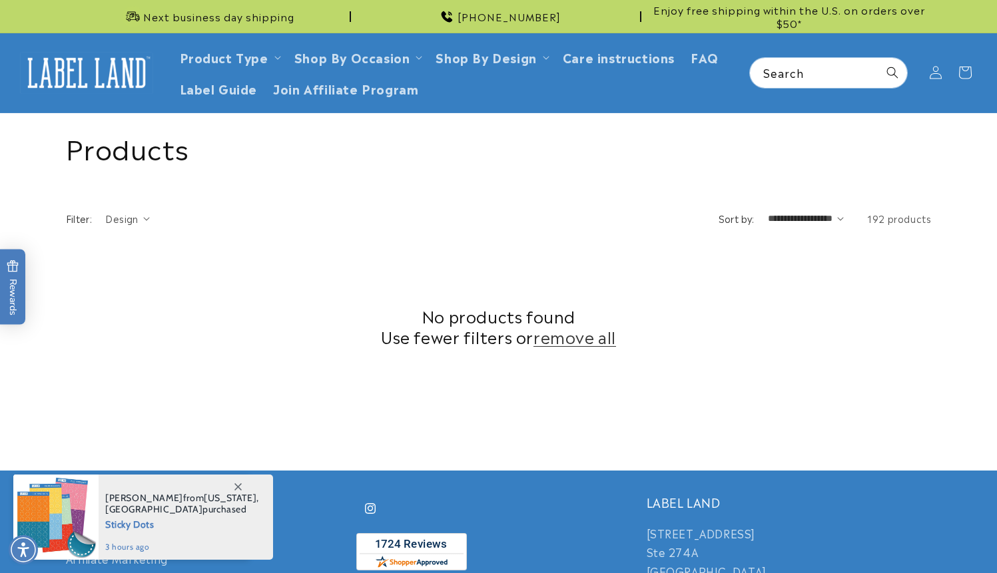 Image resolution: width=997 pixels, height=573 pixels. What do you see at coordinates (182, 523) in the screenshot?
I see `span: Sticky Dots` at bounding box center [182, 523].